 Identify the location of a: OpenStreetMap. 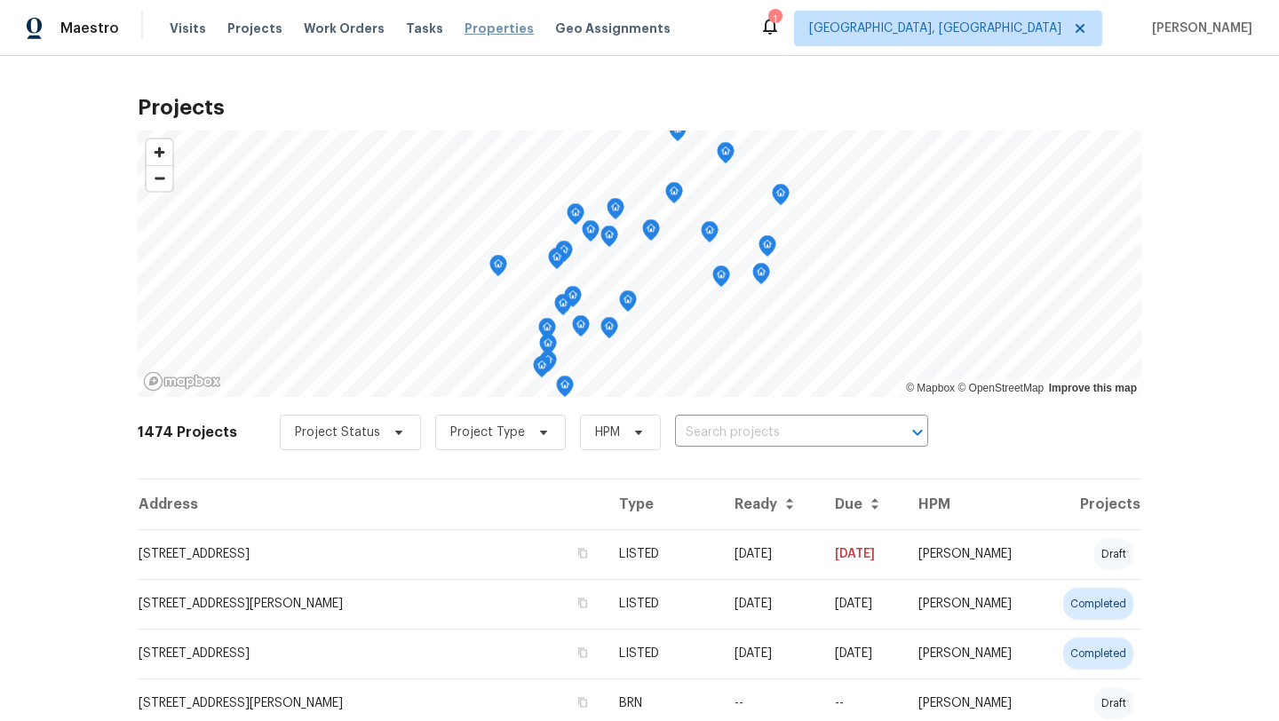
(1000, 388).